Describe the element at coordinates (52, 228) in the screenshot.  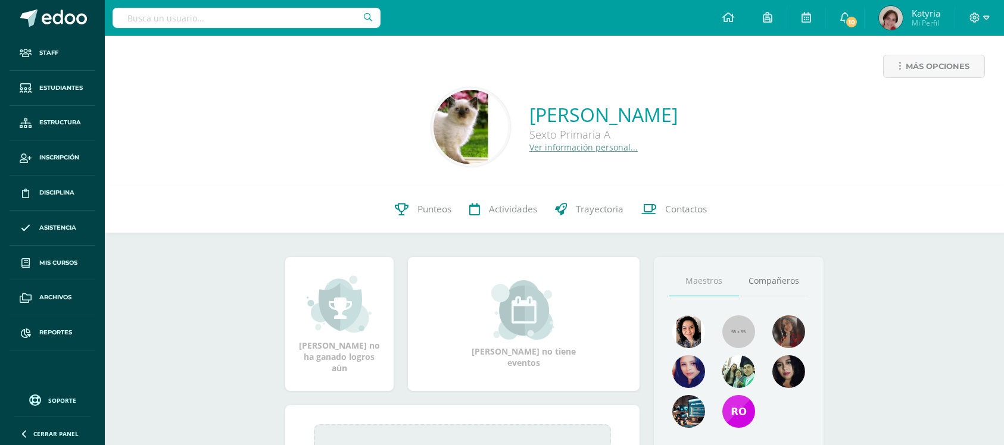
I see `a: Asistencia` at that location.